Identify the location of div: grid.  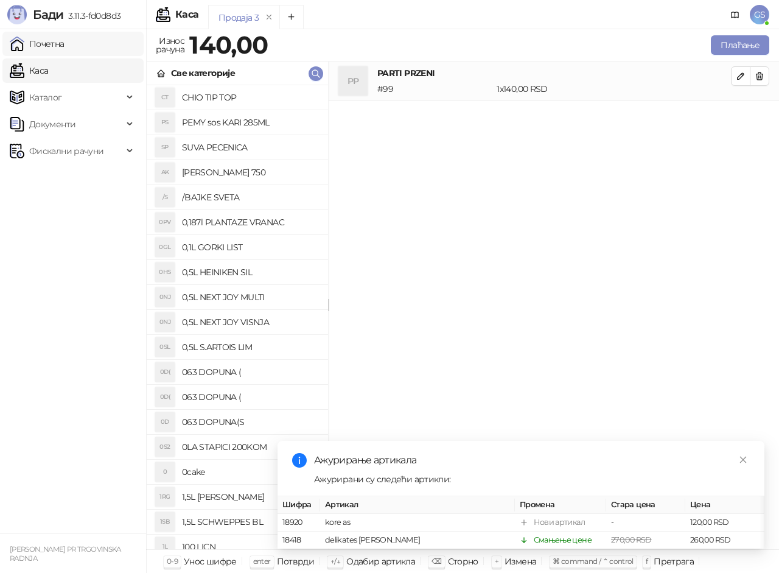
(237, 317).